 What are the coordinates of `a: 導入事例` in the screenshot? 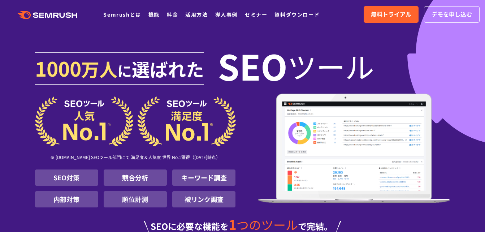 It's located at (226, 14).